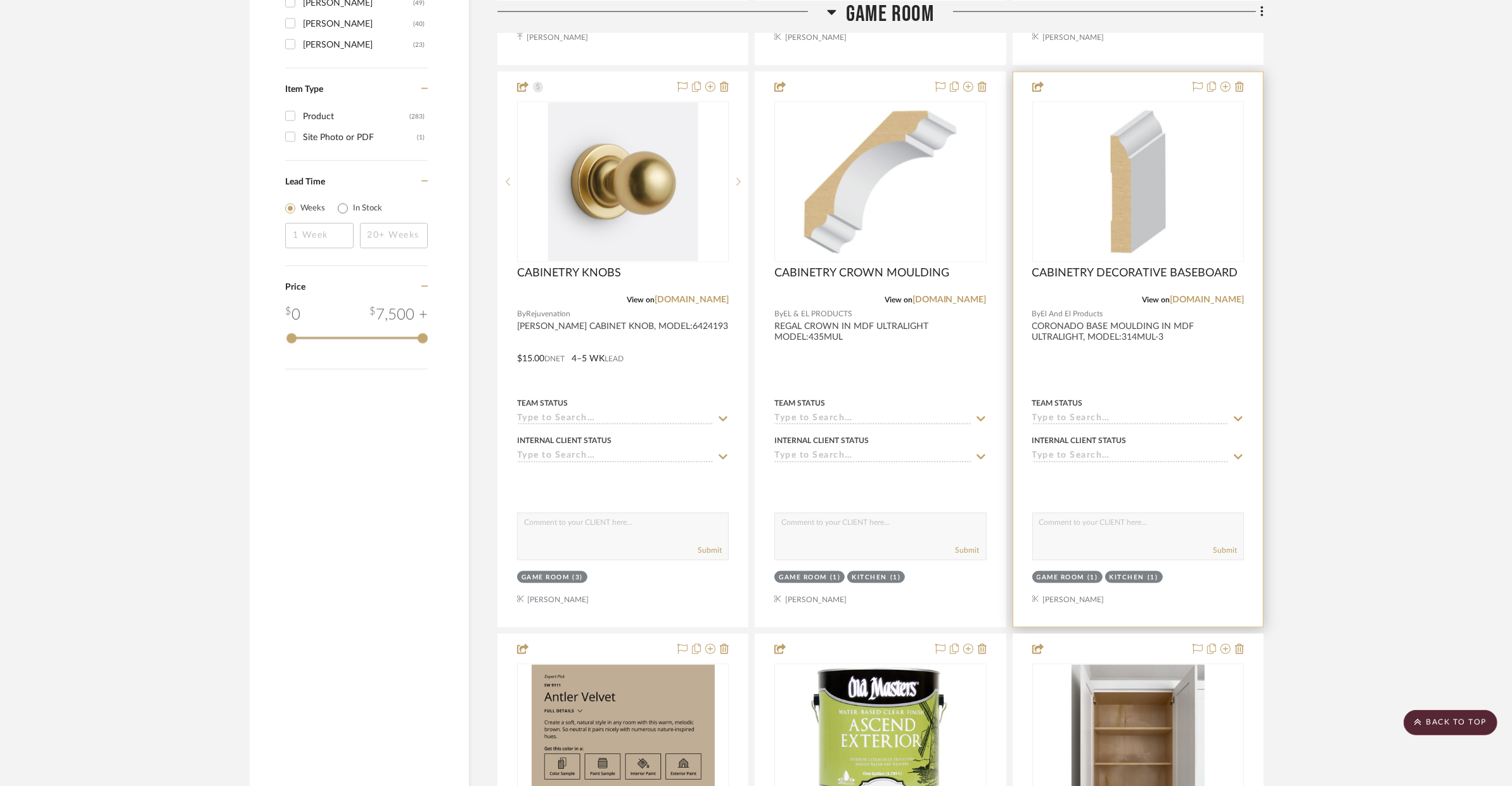 The height and width of the screenshot is (786, 1512). What do you see at coordinates (368, 208) in the screenshot?
I see `label: In Stock` at bounding box center [368, 208].